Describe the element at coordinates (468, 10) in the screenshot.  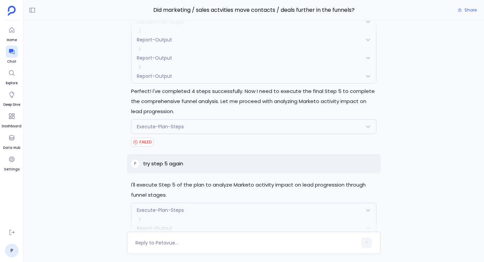
I see `button: Share` at that location.